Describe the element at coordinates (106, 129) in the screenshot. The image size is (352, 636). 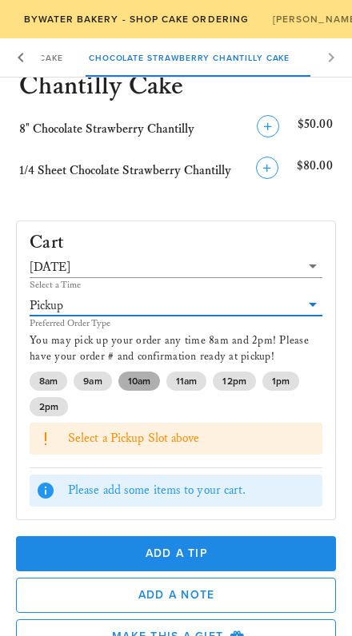
I see `span: 8" Chocolate Strawberry Chantilly` at that location.